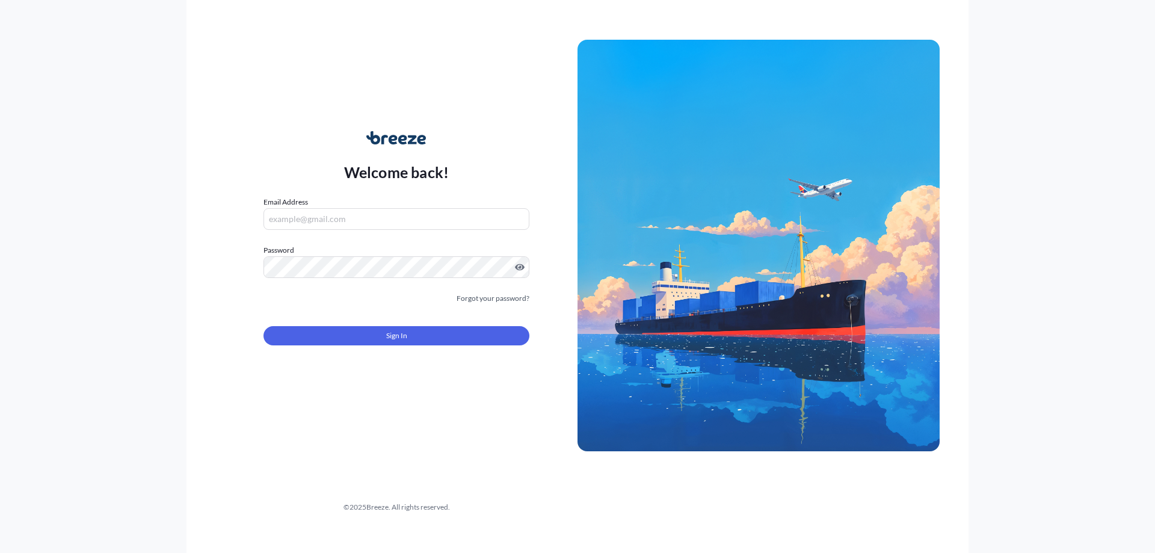  What do you see at coordinates (396, 336) in the screenshot?
I see `button: Sign In` at bounding box center [396, 336].